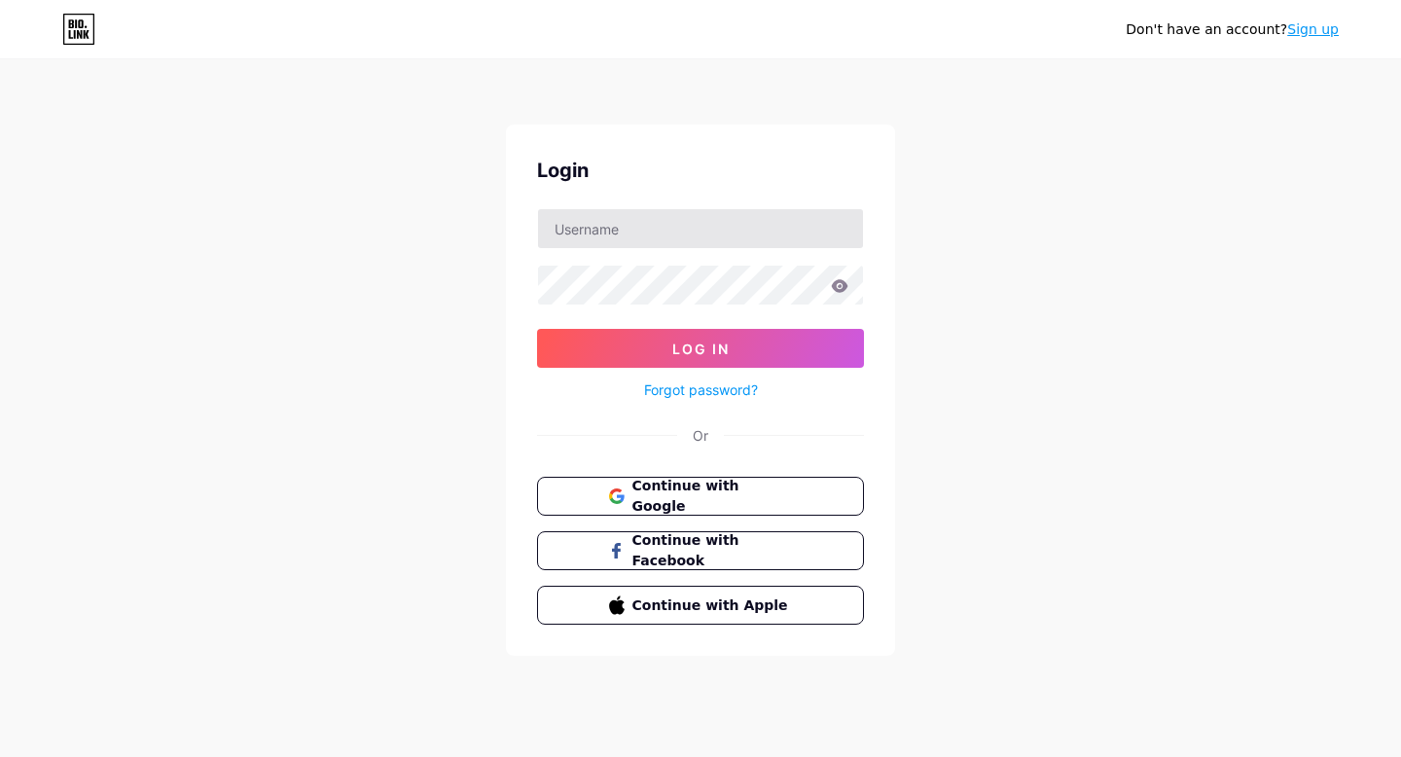 The image size is (1401, 757). I want to click on button: Continue with Apple, so click(701, 605).